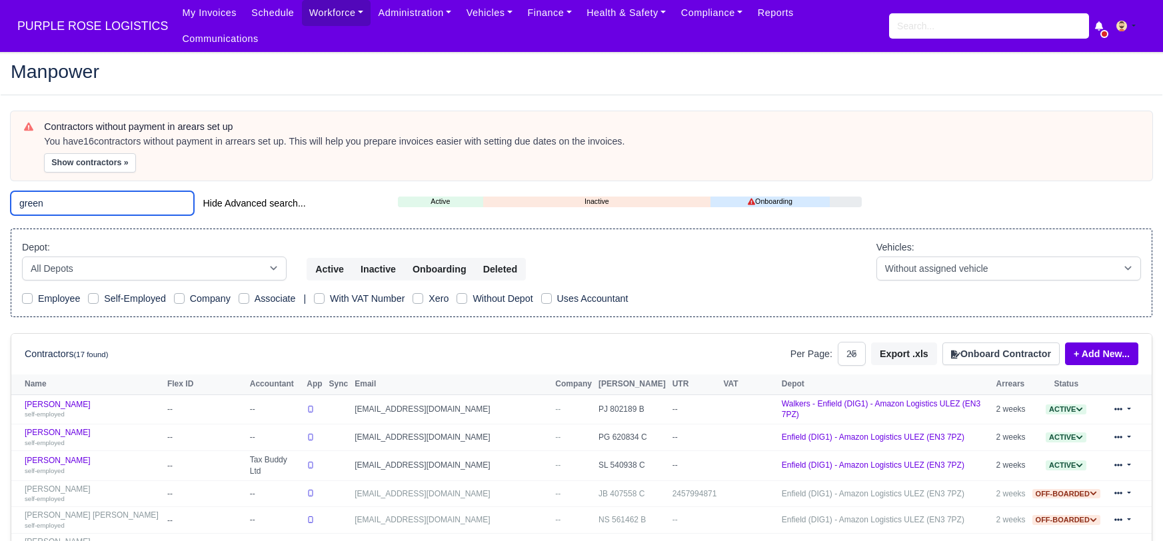  Describe the element at coordinates (573, 385) in the screenshot. I see `th: Company` at that location.